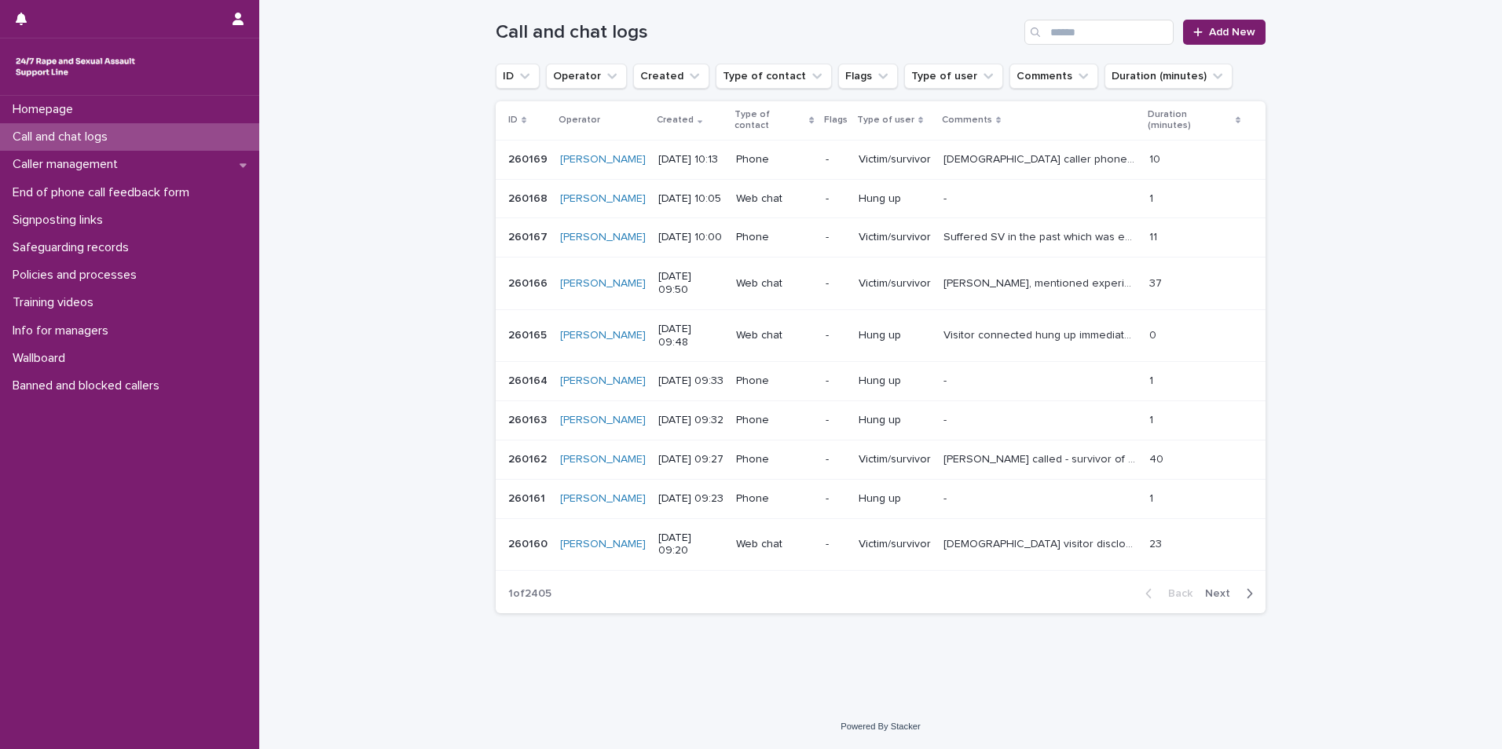  I want to click on p: Policies and processes, so click(78, 275).